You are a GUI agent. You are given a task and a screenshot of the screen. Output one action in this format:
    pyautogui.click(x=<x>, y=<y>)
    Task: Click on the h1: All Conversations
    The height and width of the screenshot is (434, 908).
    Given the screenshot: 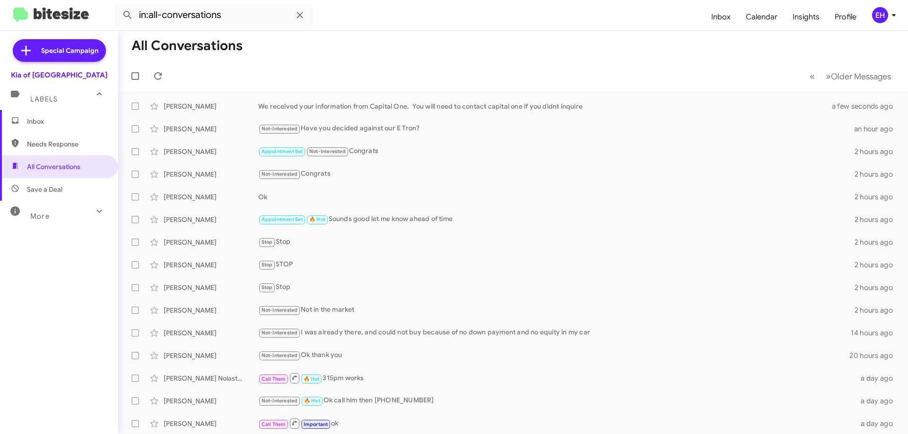 What is the action you would take?
    pyautogui.click(x=187, y=46)
    